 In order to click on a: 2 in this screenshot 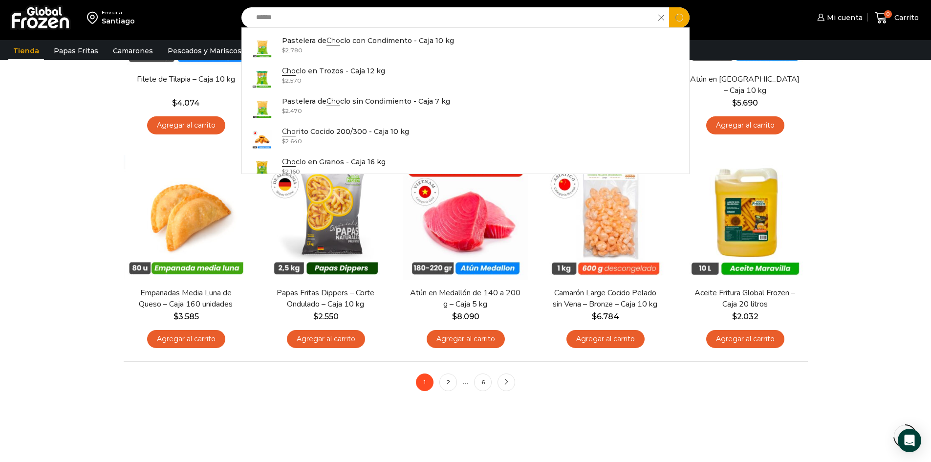, I will do `click(448, 382)`.